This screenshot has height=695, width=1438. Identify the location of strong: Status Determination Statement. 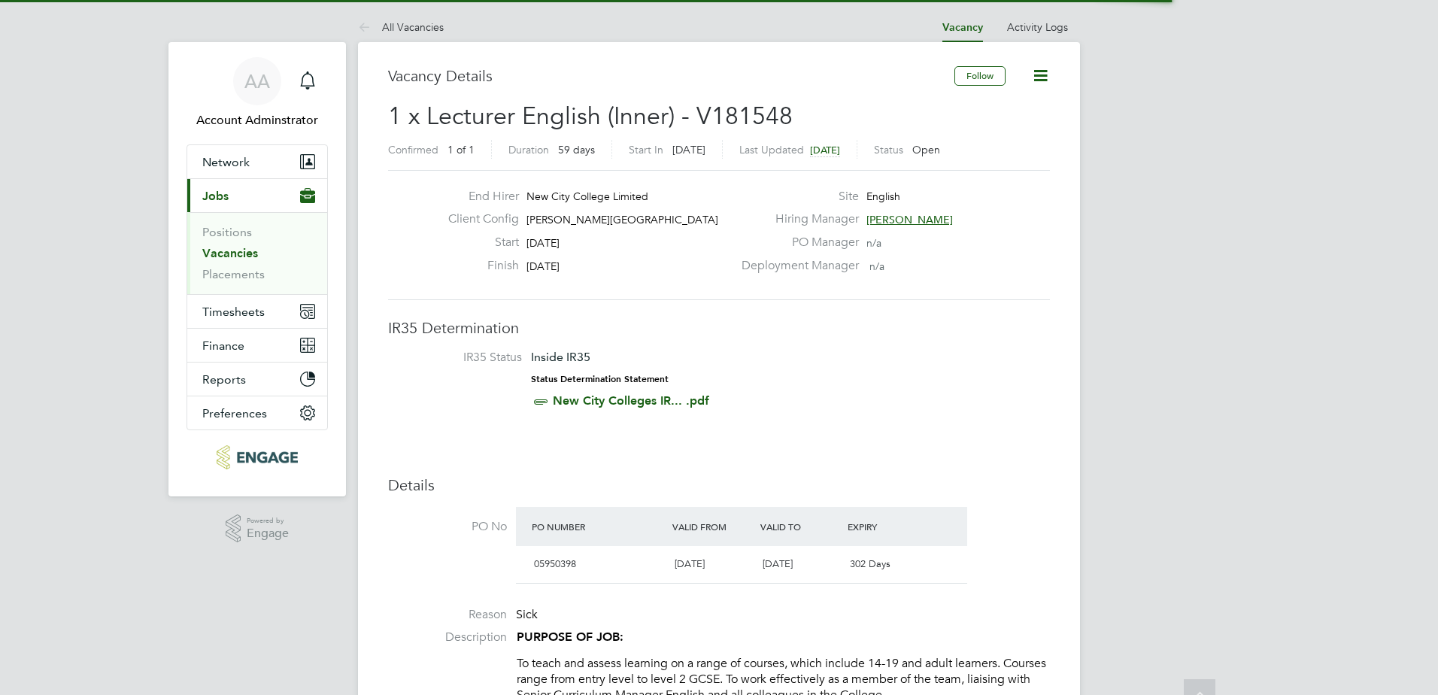
(599, 379).